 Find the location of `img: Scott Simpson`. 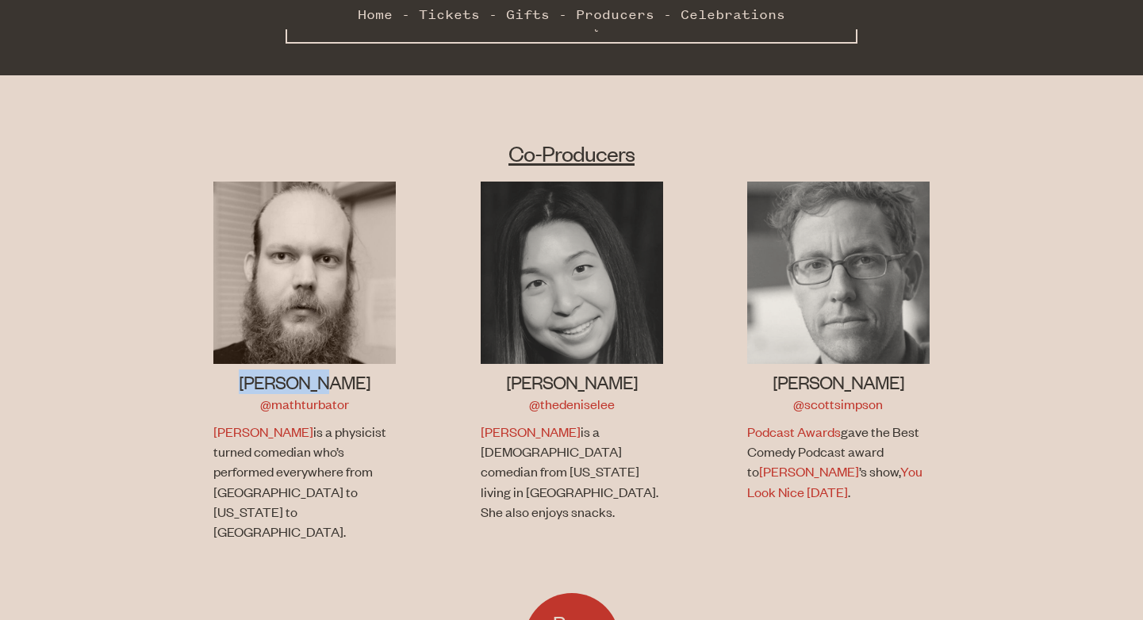

img: Scott Simpson is located at coordinates (838, 273).